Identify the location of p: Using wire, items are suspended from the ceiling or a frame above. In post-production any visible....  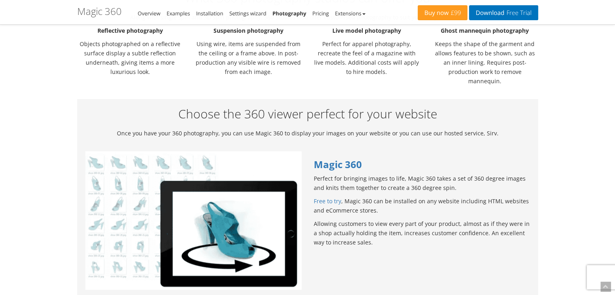
(248, 58).